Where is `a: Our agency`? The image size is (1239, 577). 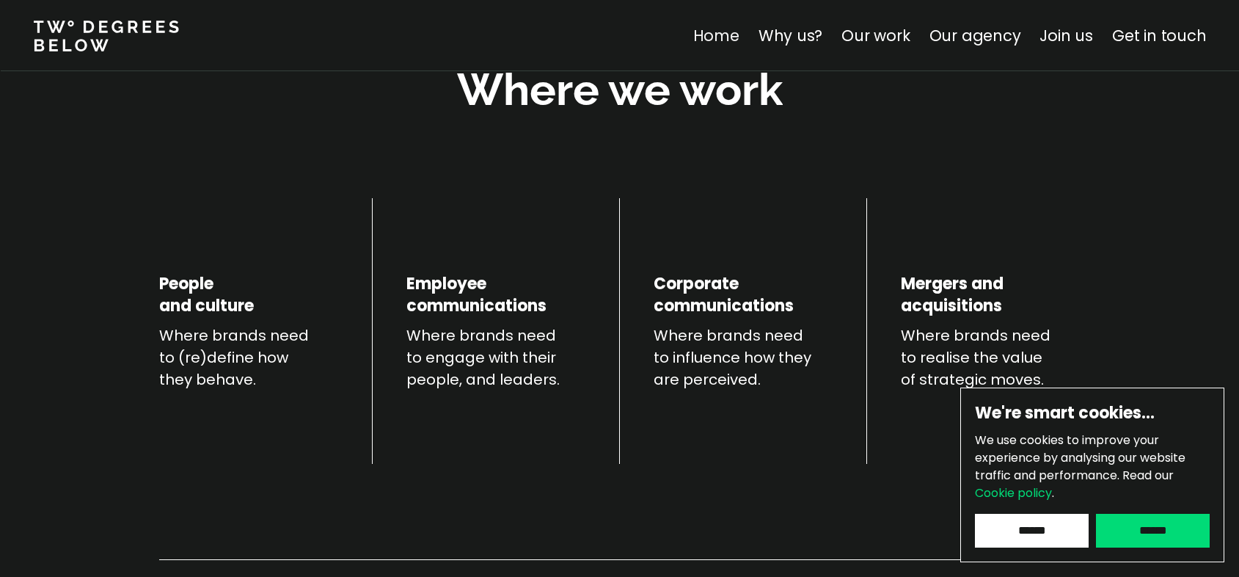 a: Our agency is located at coordinates (974, 35).